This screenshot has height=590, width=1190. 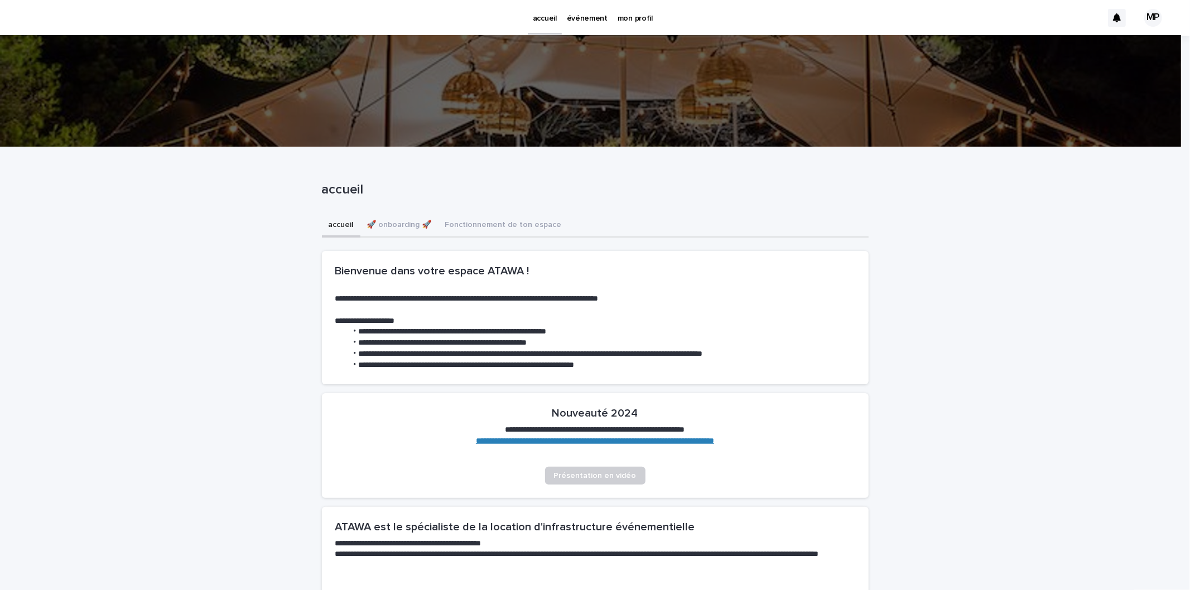 What do you see at coordinates (399, 226) in the screenshot?
I see `button: 🚀 onboarding 🚀` at bounding box center [399, 226].